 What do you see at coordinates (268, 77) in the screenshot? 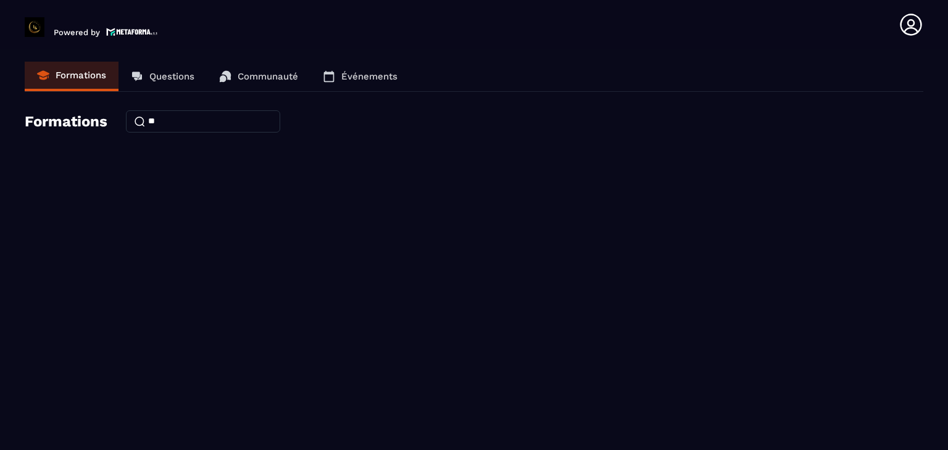
I see `p: Communauté` at bounding box center [268, 77].